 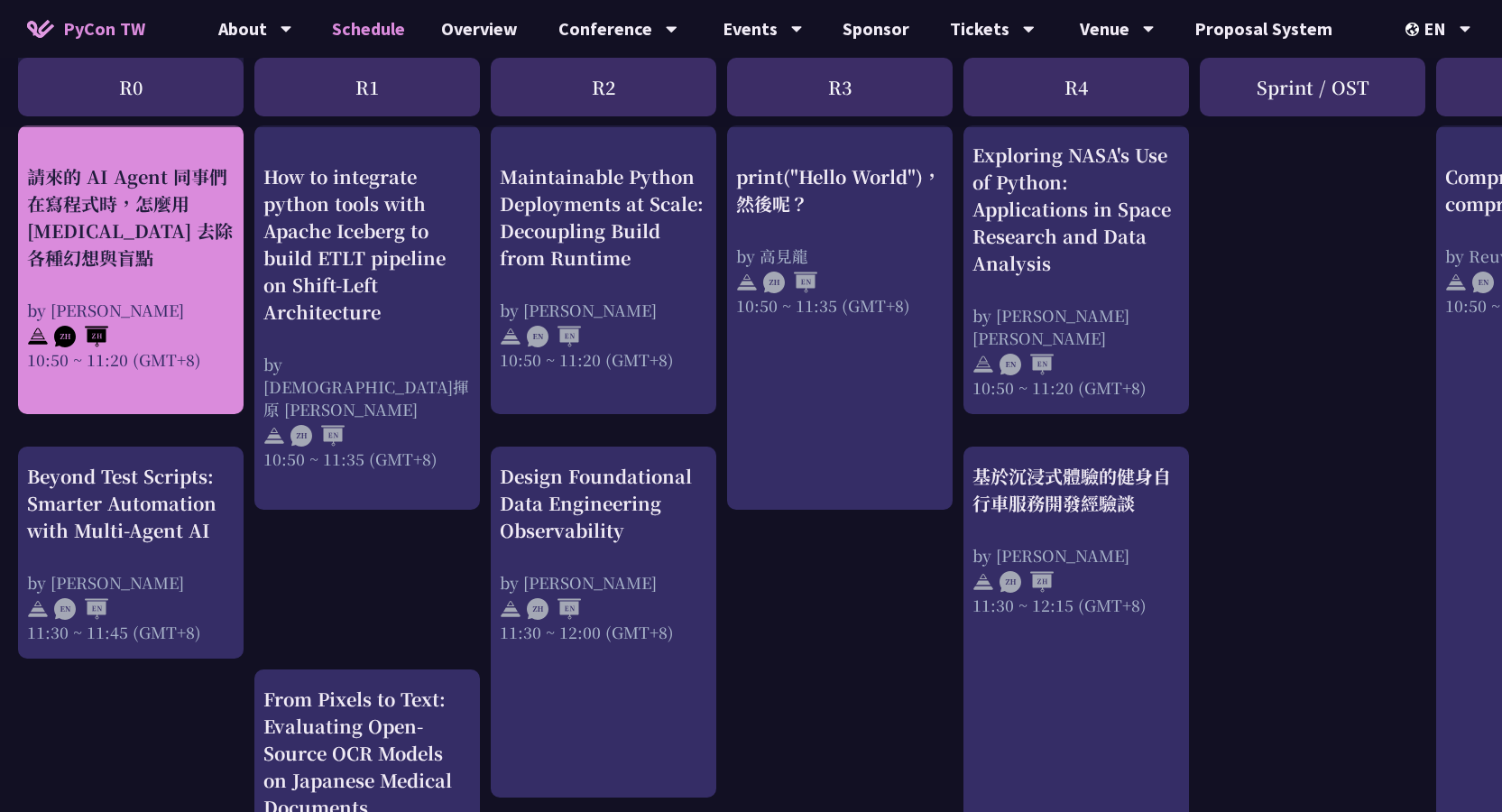 I want to click on a: How to integrate python tools with Apache Iceberg to build ETLT pipeline on Shift-Left Architectu..., so click(x=367, y=295).